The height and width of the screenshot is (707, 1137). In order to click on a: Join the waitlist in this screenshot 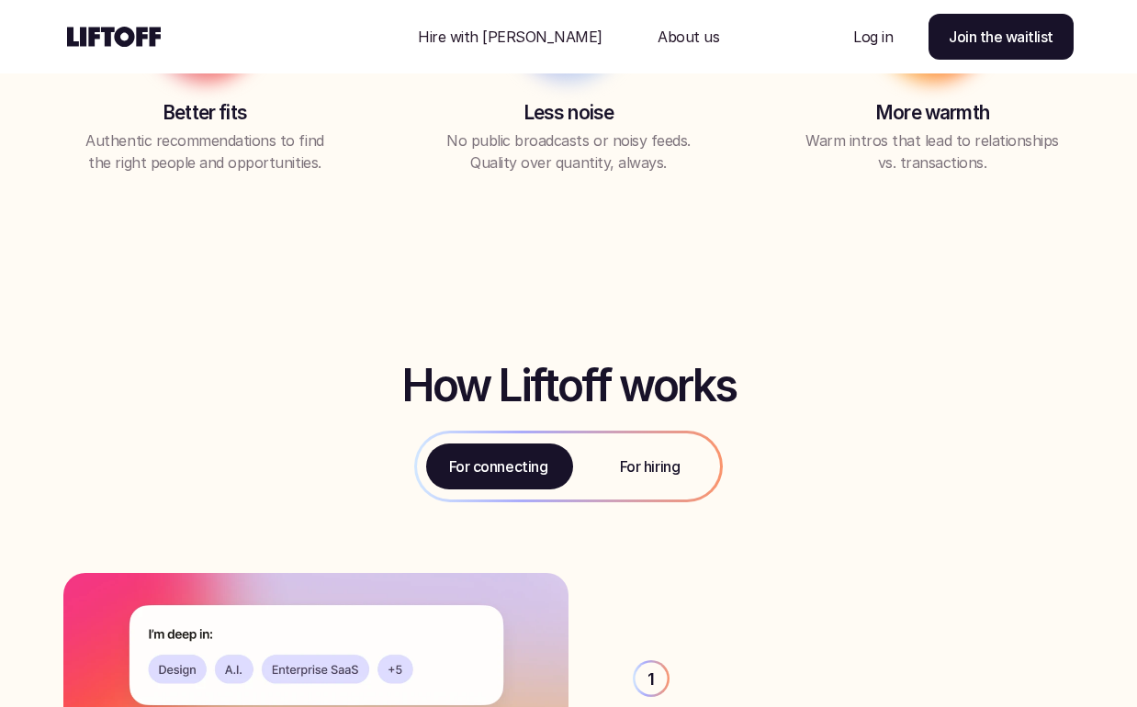, I will do `click(1001, 37)`.